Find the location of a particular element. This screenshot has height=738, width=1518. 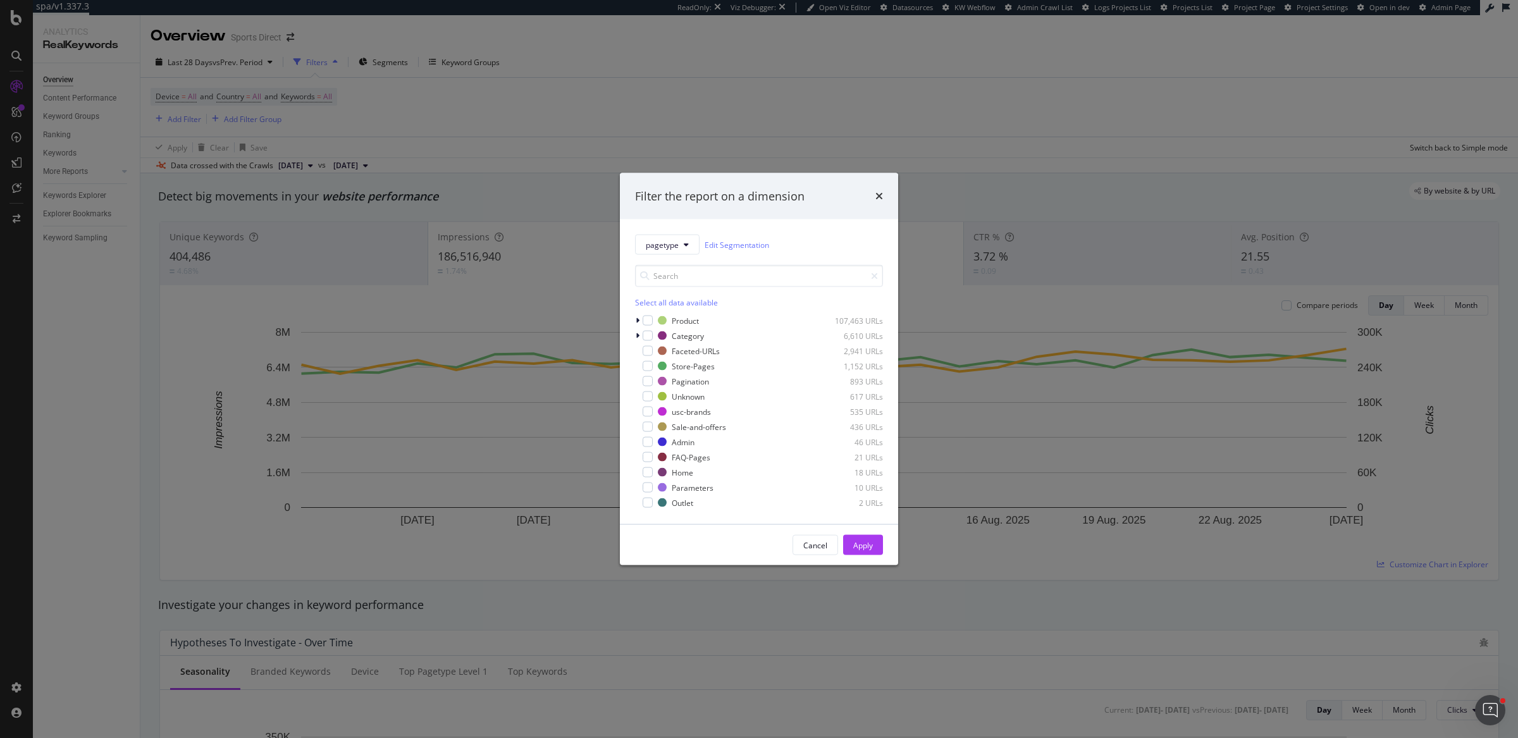

div: 2,941 URLs is located at coordinates (852, 350).